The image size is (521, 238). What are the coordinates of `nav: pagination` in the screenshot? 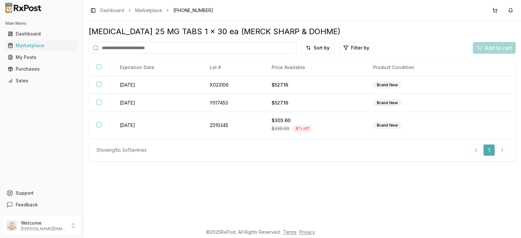 It's located at (489, 150).